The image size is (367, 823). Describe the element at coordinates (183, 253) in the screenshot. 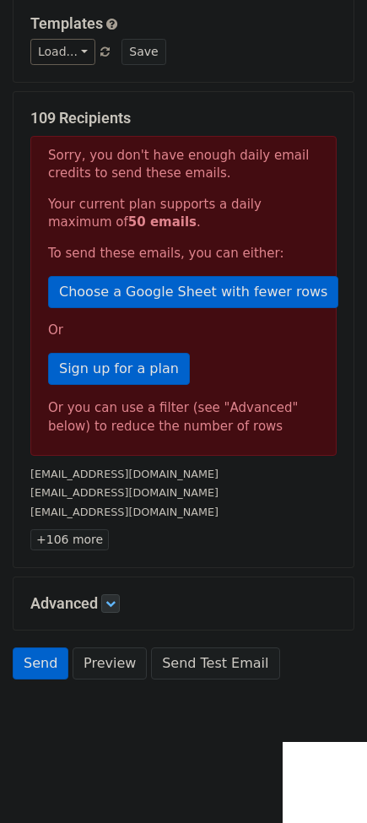

I see `p: To send these emails, you can either:` at that location.